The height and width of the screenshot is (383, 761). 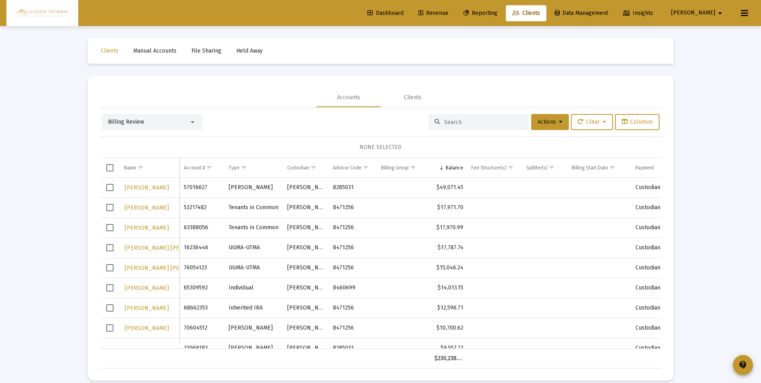 I want to click on td: Column Billing Group, so click(x=404, y=168).